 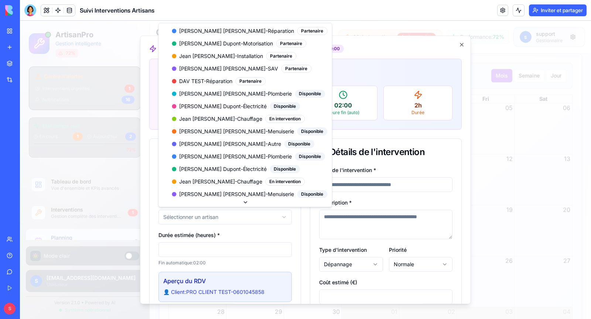 What do you see at coordinates (10, 308) in the screenshot?
I see `font: S` at bounding box center [10, 308].